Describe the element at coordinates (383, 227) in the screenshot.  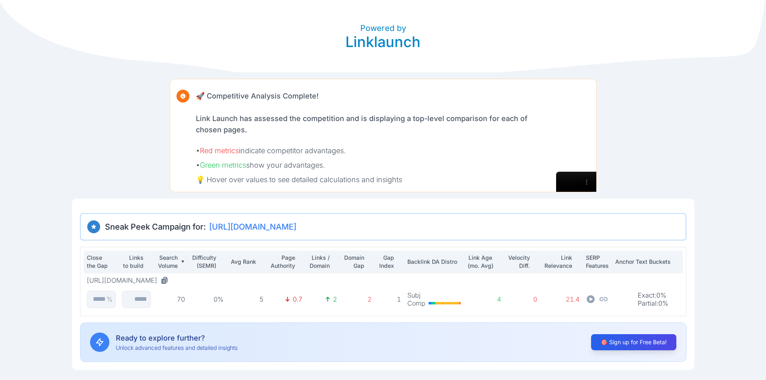
I see `h3: Sneak Peek Campaign for:` at that location.